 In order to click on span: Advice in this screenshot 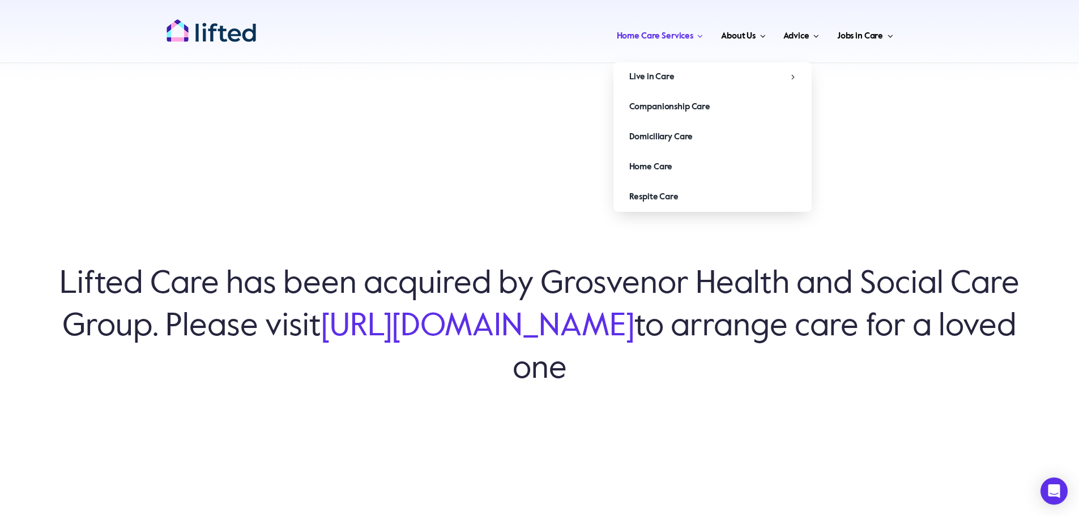, I will do `click(796, 36)`.